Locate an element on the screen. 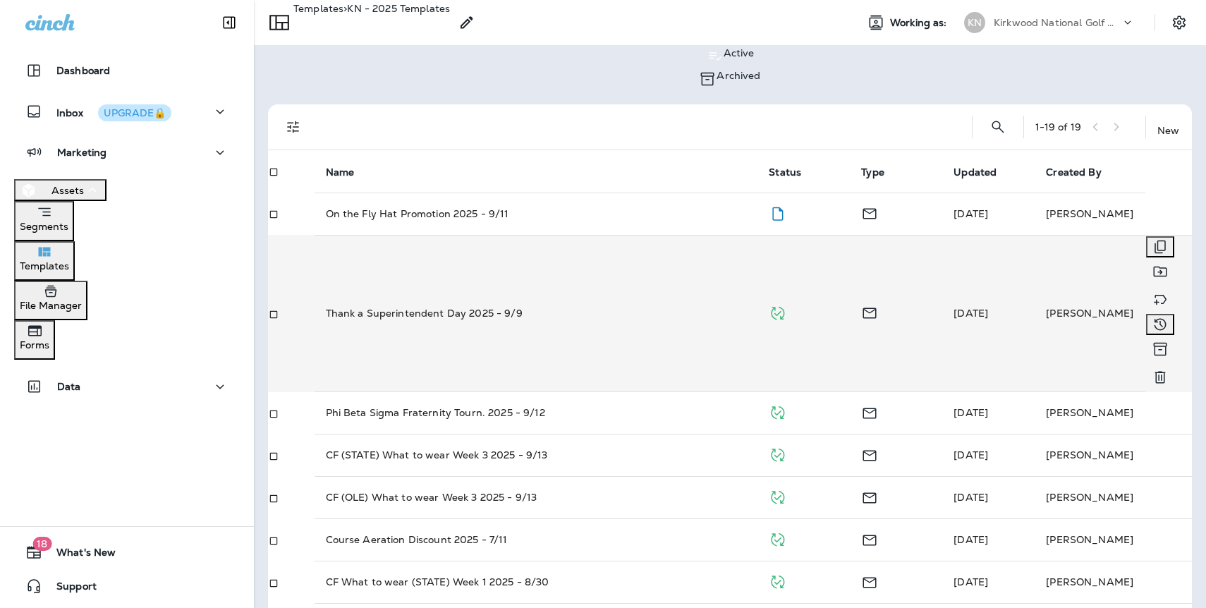 Image resolution: width=1206 pixels, height=608 pixels. button: Support is located at coordinates (127, 586).